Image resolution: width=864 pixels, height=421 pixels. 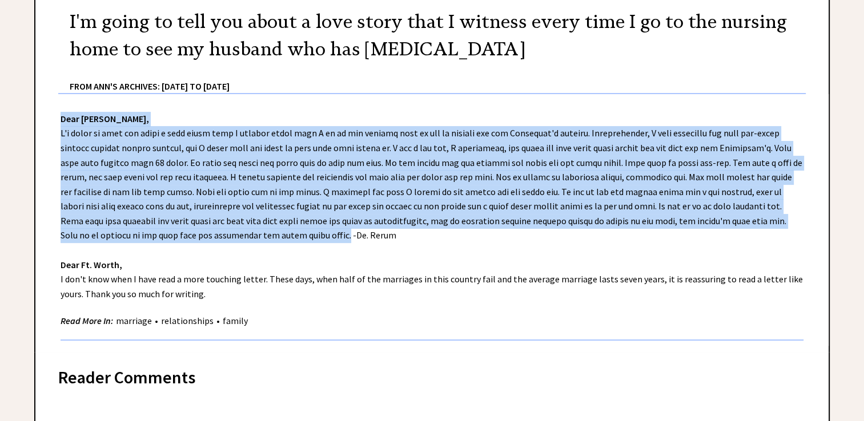 I want to click on a: relationships, so click(x=187, y=321).